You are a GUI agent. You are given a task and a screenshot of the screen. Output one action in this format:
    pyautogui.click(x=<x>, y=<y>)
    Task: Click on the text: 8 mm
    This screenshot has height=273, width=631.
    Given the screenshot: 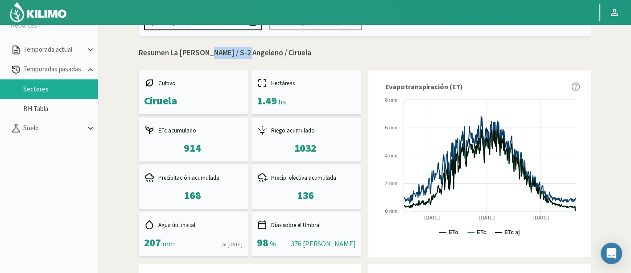 What is the action you would take?
    pyautogui.click(x=391, y=100)
    